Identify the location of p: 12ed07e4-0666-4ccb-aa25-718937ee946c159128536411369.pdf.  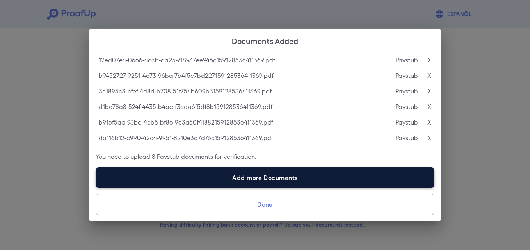
(187, 60).